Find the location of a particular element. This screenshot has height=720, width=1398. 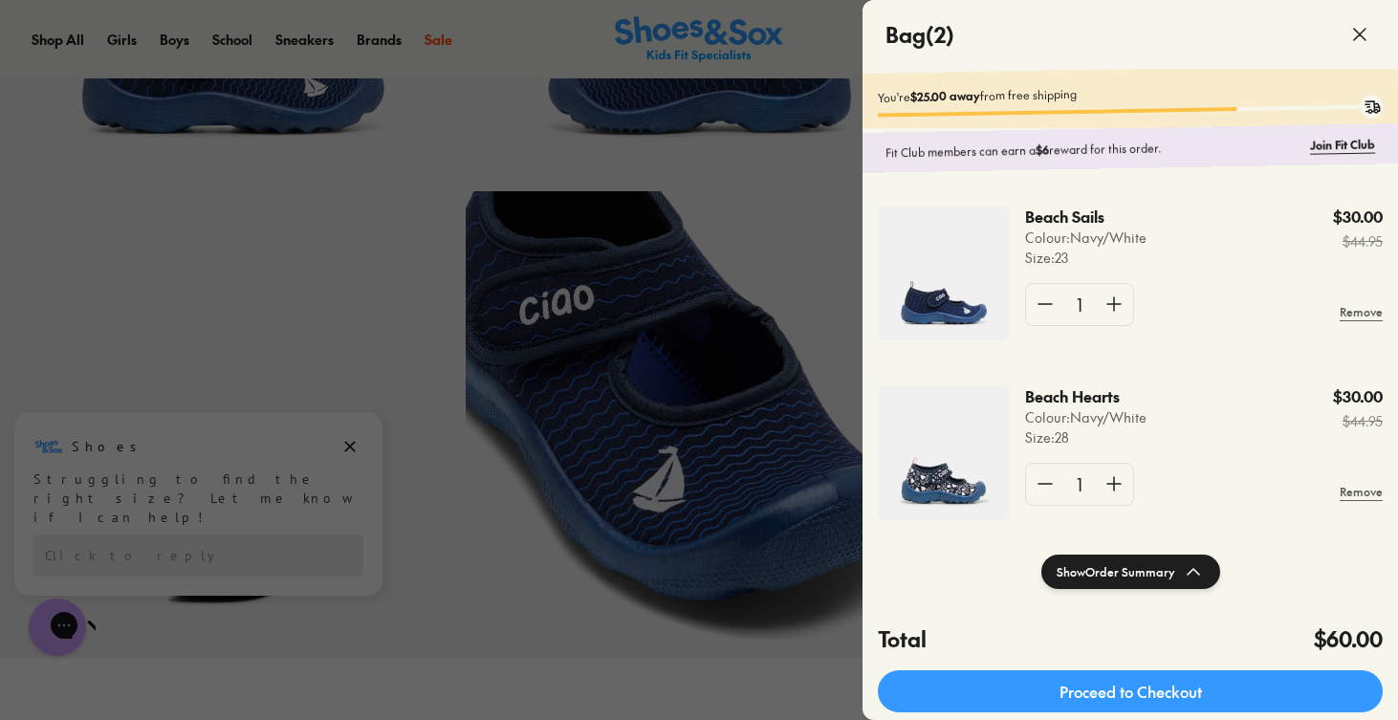

p: Beach Sails is located at coordinates (1074, 217).